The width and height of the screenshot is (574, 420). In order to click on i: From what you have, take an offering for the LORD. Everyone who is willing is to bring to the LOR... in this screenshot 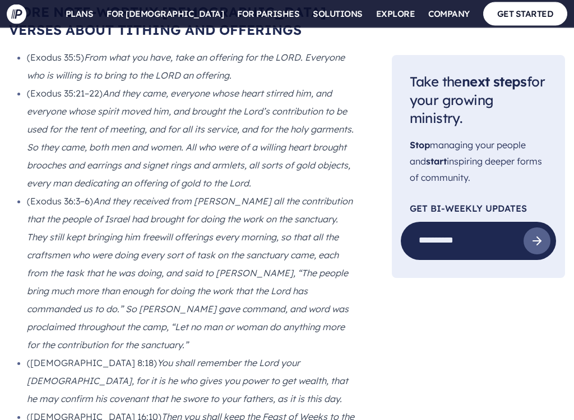, I will do `click(186, 67)`.